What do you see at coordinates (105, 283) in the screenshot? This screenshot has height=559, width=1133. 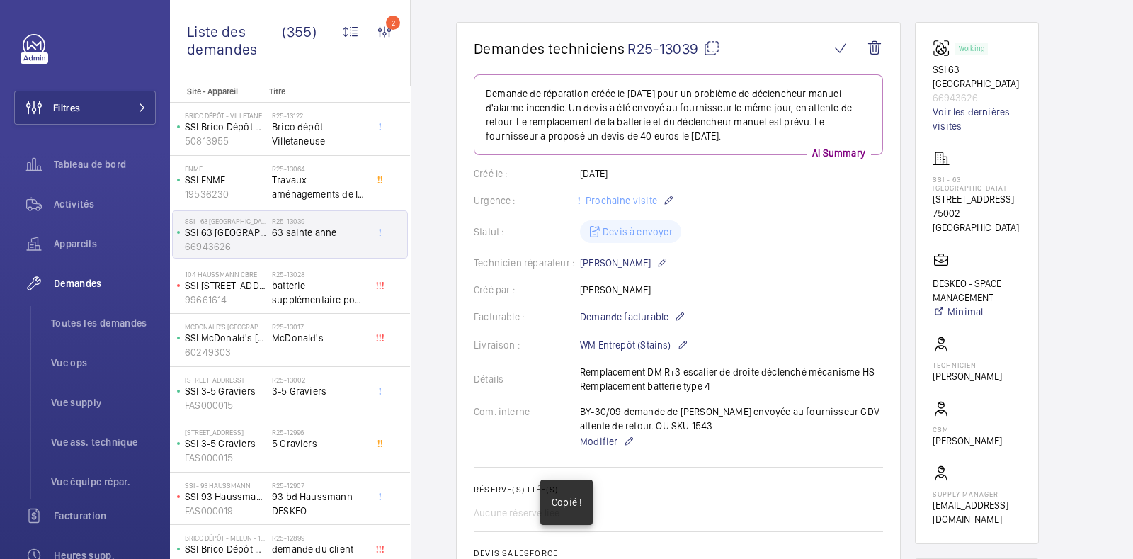 I see `span: Demandes` at bounding box center [105, 283].